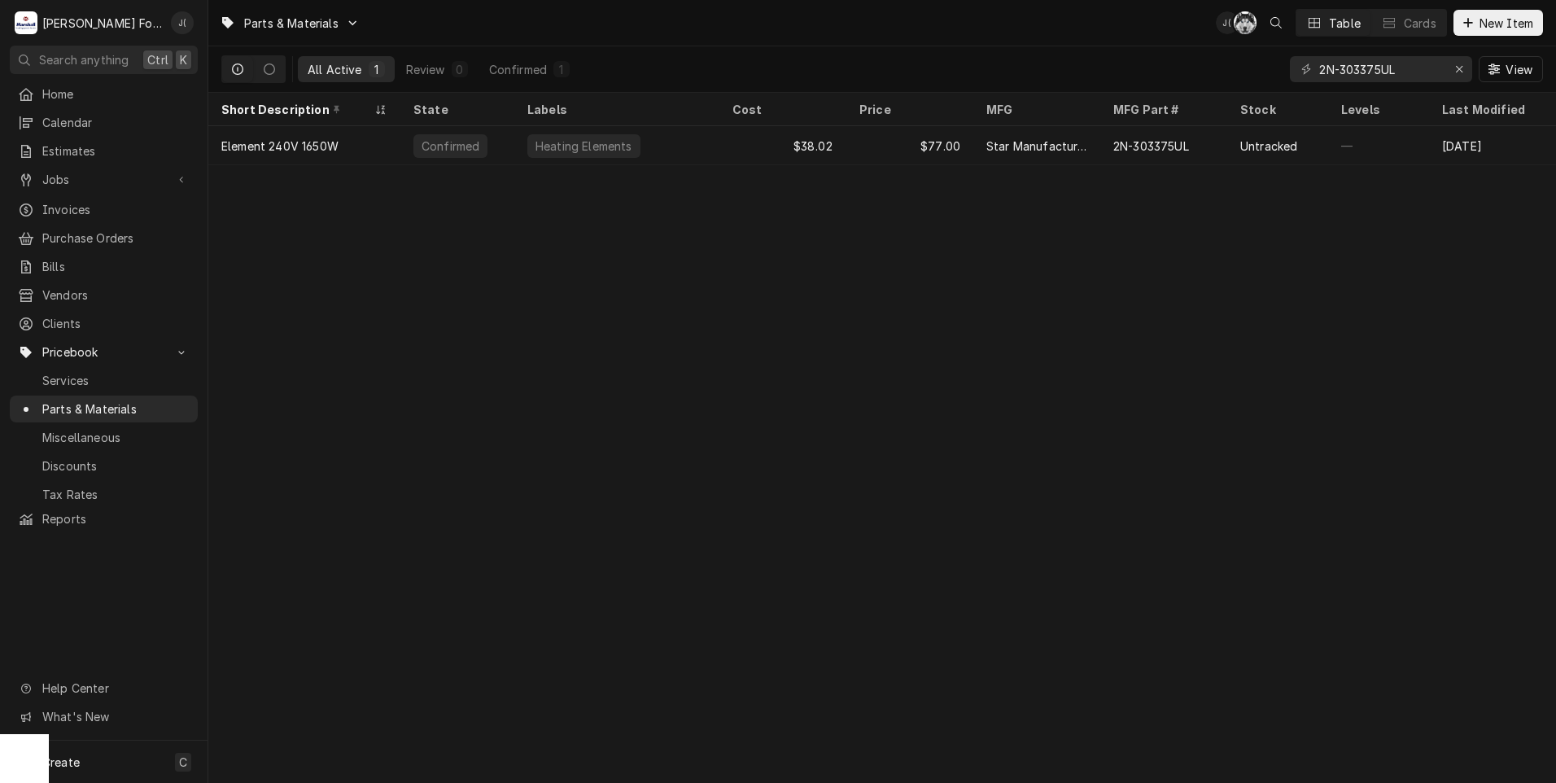 This screenshot has width=1556, height=783. I want to click on a: Calendar, so click(103, 122).